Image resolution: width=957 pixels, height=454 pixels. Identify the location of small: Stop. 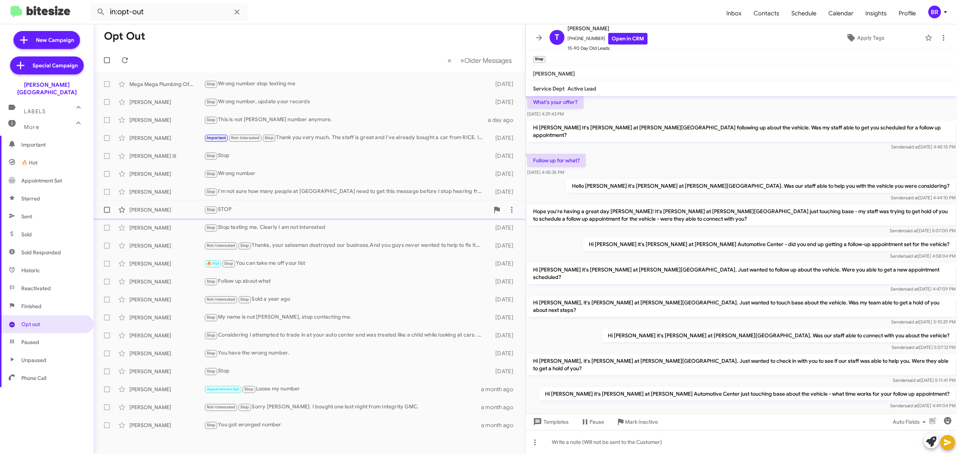
(539, 59).